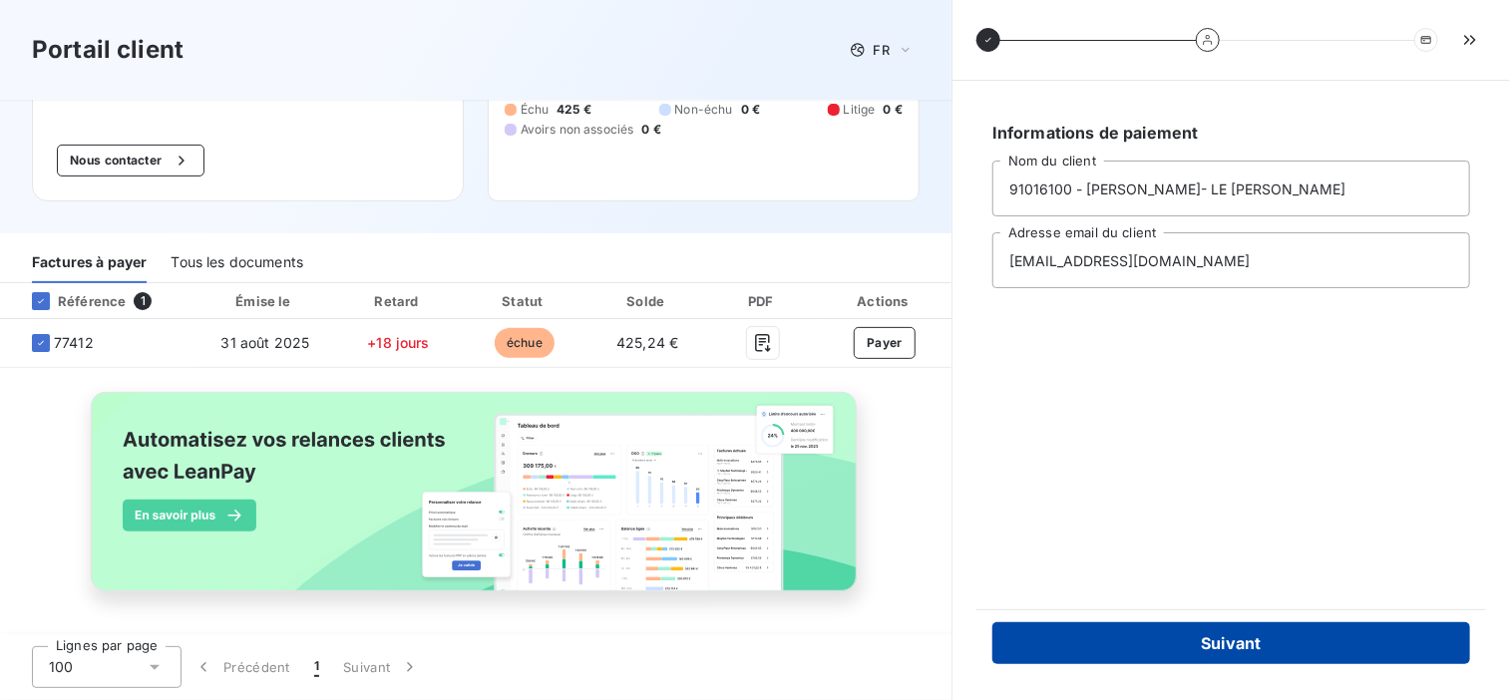 Image resolution: width=1510 pixels, height=700 pixels. What do you see at coordinates (534, 110) in the screenshot?
I see `span: Échu` at bounding box center [534, 110].